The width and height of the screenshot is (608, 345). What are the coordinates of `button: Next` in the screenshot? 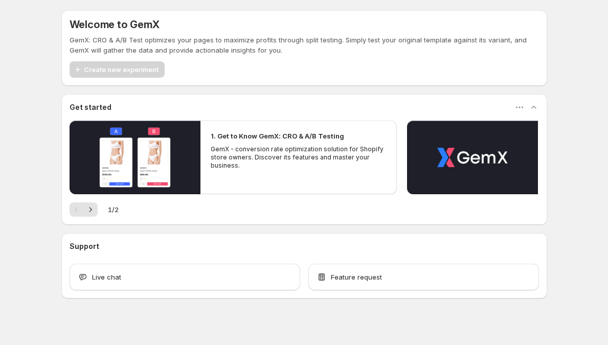 It's located at (90, 210).